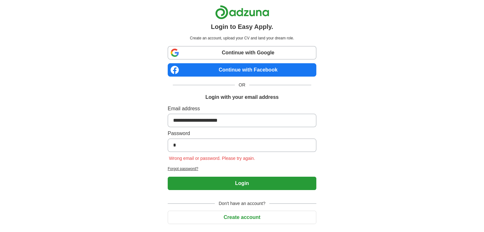  What do you see at coordinates (242, 184) in the screenshot?
I see `button: Login` at bounding box center [242, 184].